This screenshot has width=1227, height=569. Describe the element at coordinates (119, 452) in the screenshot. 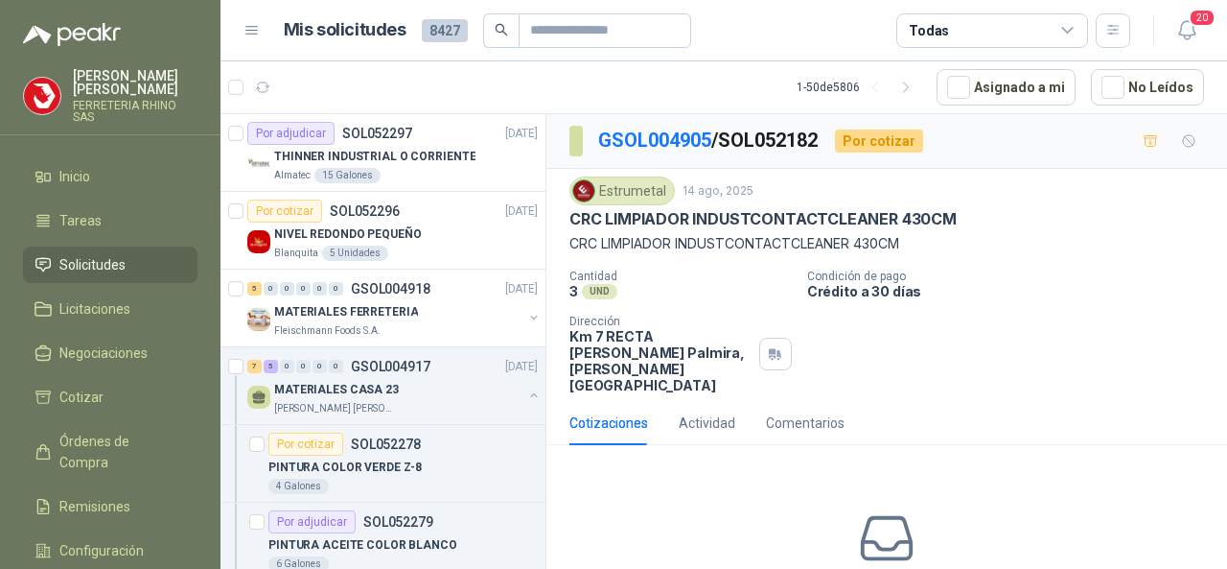

I see `span: Órdenes de Compra` at that location.